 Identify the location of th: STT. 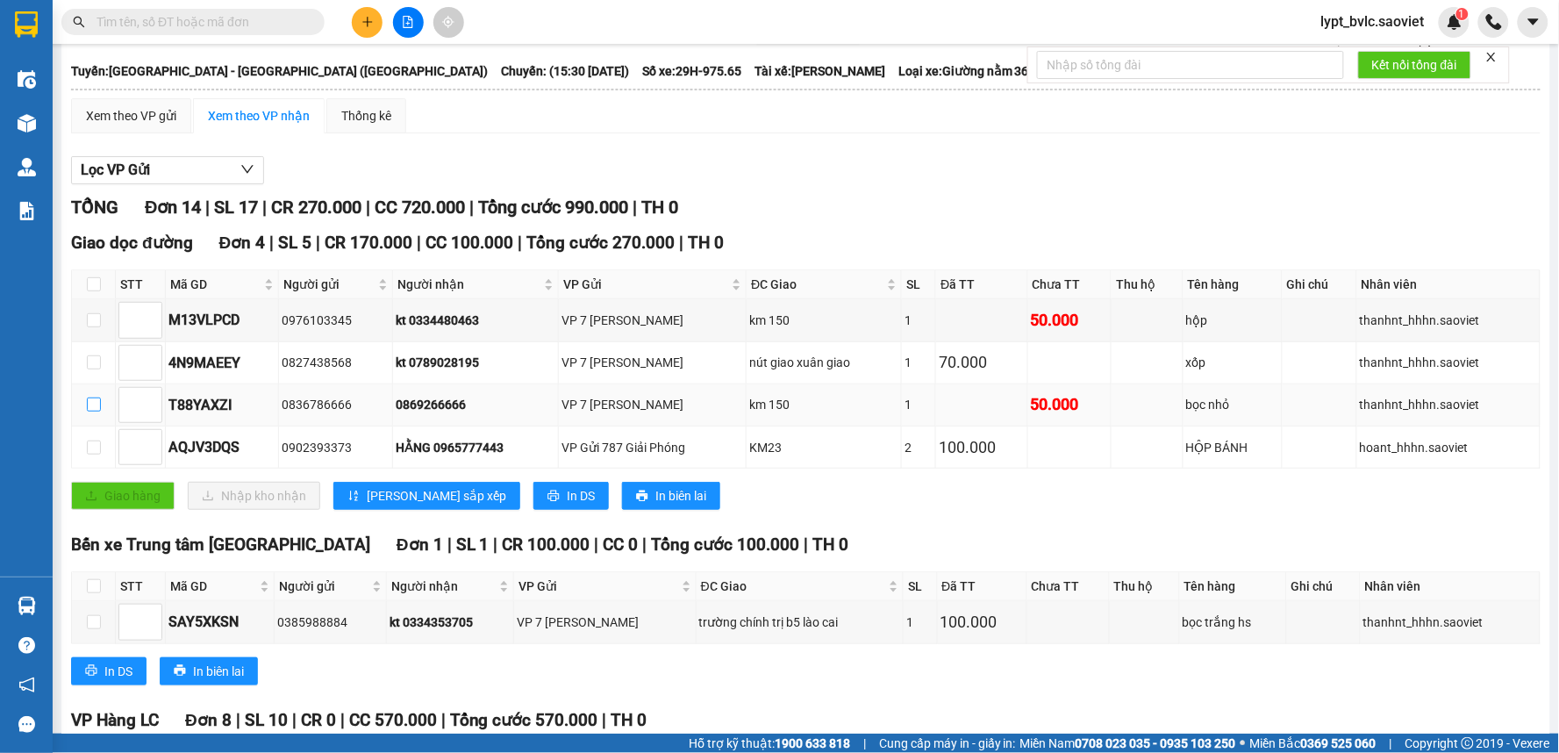
(140, 284).